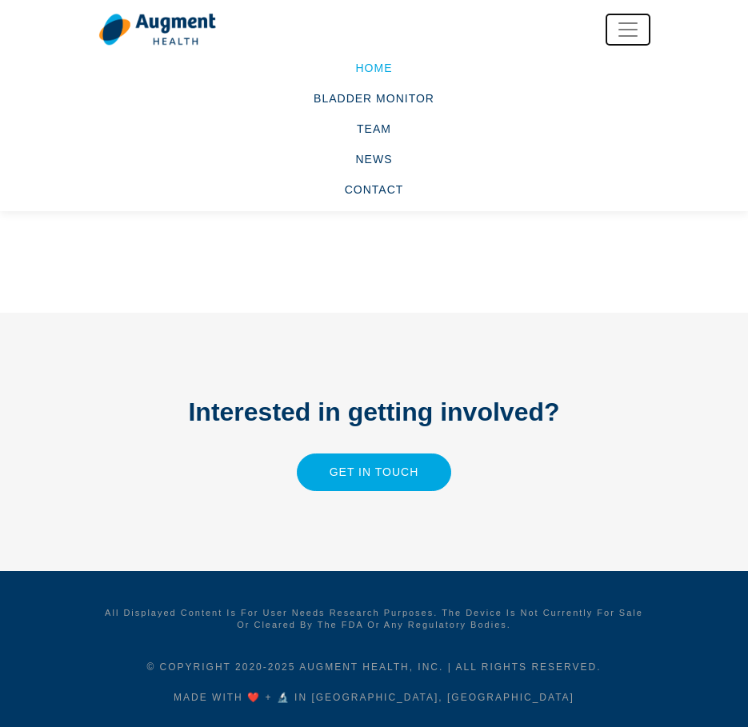  I want to click on a: Team, so click(374, 129).